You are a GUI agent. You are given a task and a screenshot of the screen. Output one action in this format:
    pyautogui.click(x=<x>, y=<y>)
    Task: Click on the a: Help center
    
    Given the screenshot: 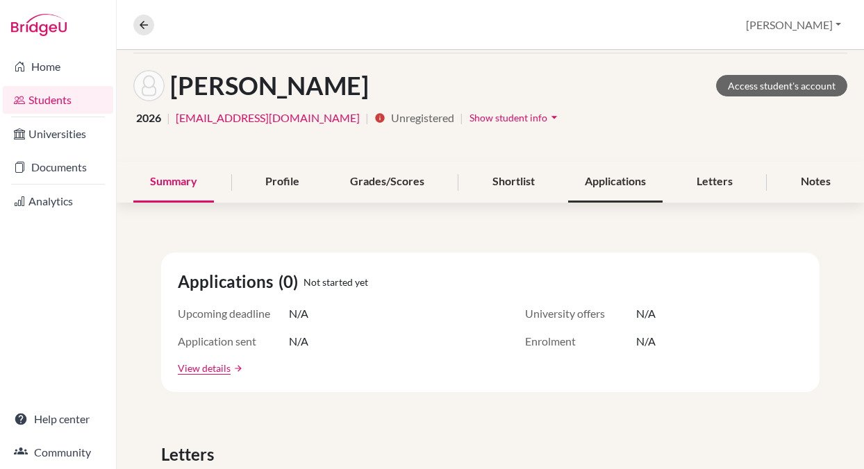 What is the action you would take?
    pyautogui.click(x=58, y=419)
    